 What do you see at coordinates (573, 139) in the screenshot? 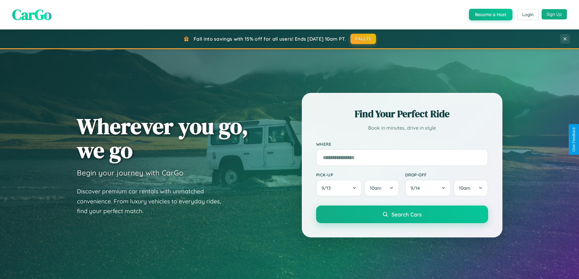
I see `div: Give Feedback` at bounding box center [573, 139].